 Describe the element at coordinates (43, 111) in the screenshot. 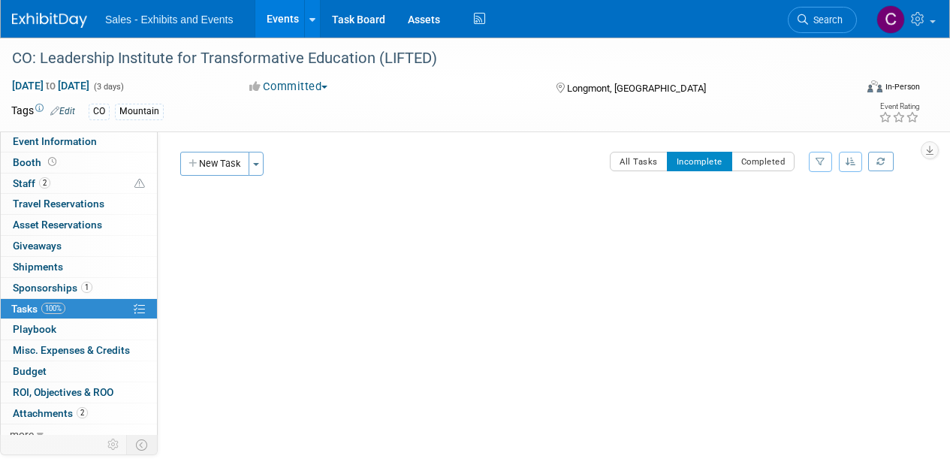

I see `td: Tags` at that location.